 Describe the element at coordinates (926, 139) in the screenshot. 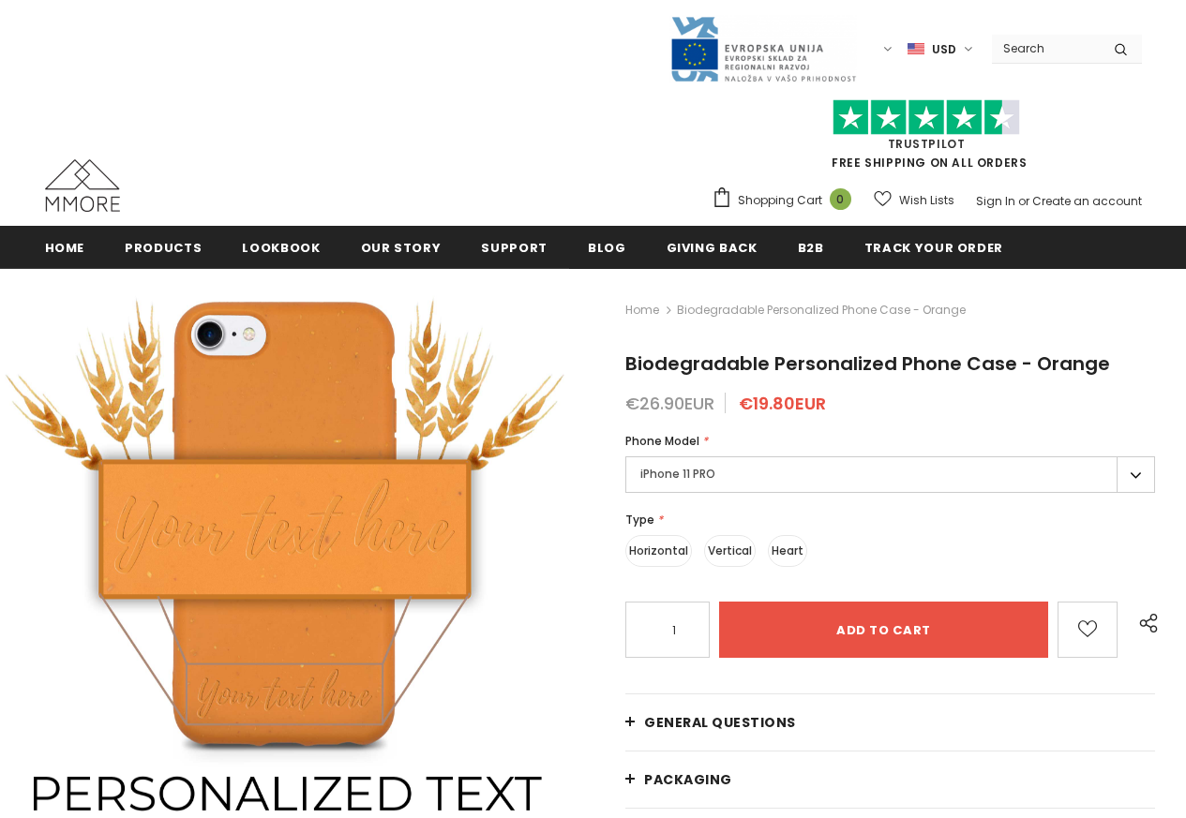

I see `span: FREE SHIPPING ON ALL ORDERS` at that location.